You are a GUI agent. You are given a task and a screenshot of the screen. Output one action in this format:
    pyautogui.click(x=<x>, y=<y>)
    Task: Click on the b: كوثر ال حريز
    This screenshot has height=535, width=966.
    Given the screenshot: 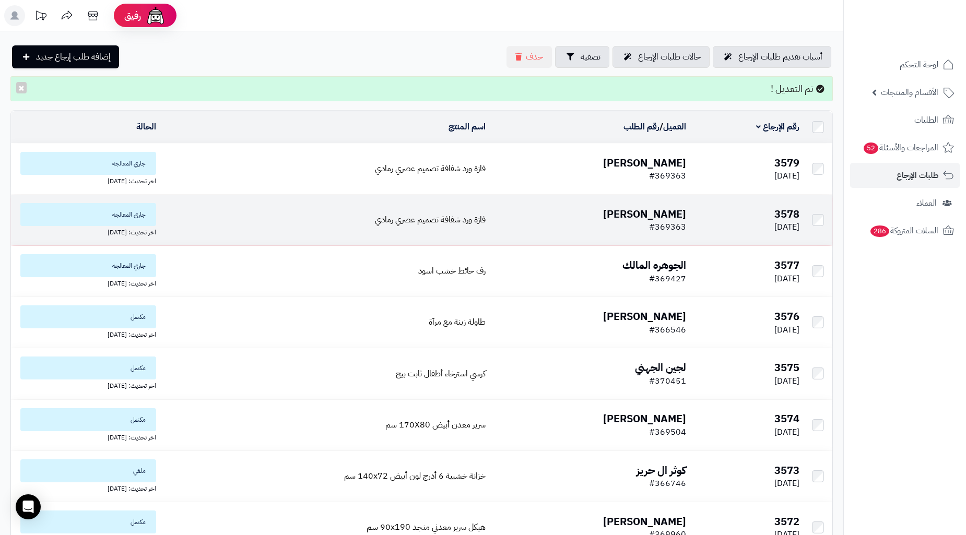 What is the action you would take?
    pyautogui.click(x=661, y=470)
    